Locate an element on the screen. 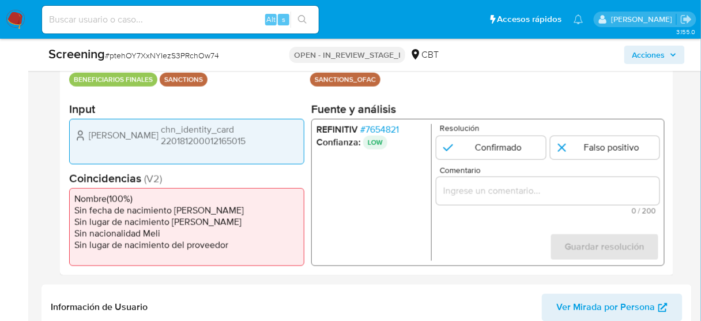 The height and width of the screenshot is (321, 701). p: ext_romamani@mercadolibre.com is located at coordinates (643, 19).